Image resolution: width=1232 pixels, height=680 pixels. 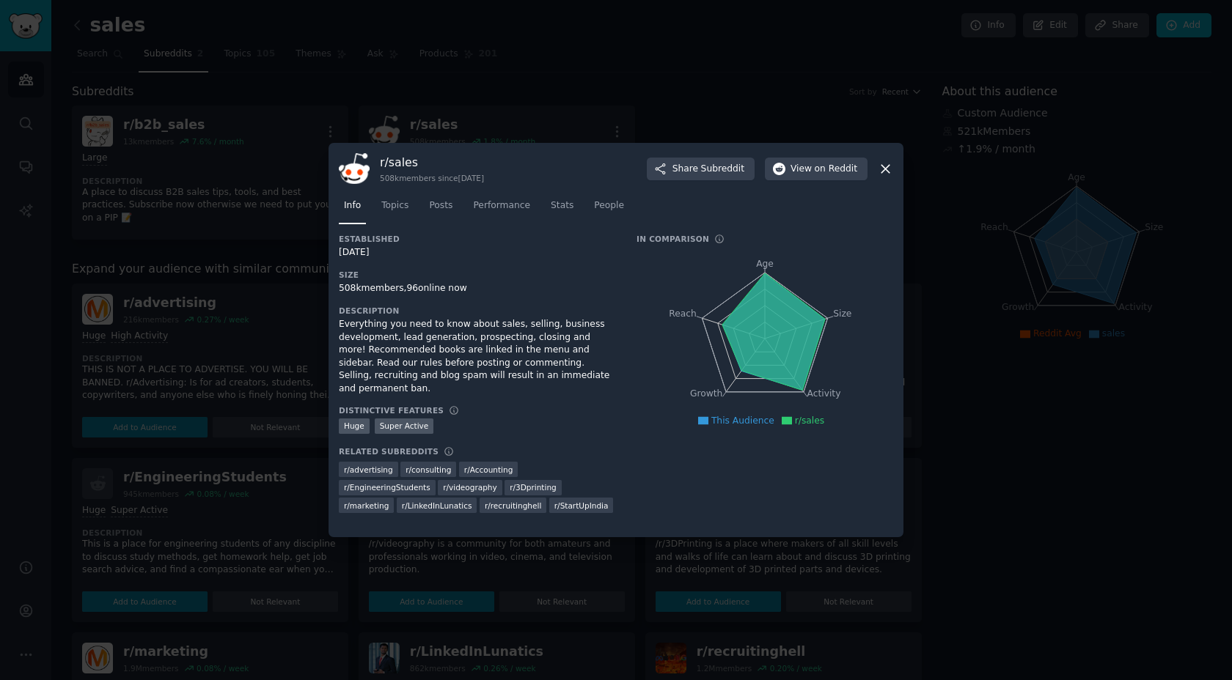 I want to click on span: Performance, so click(x=501, y=206).